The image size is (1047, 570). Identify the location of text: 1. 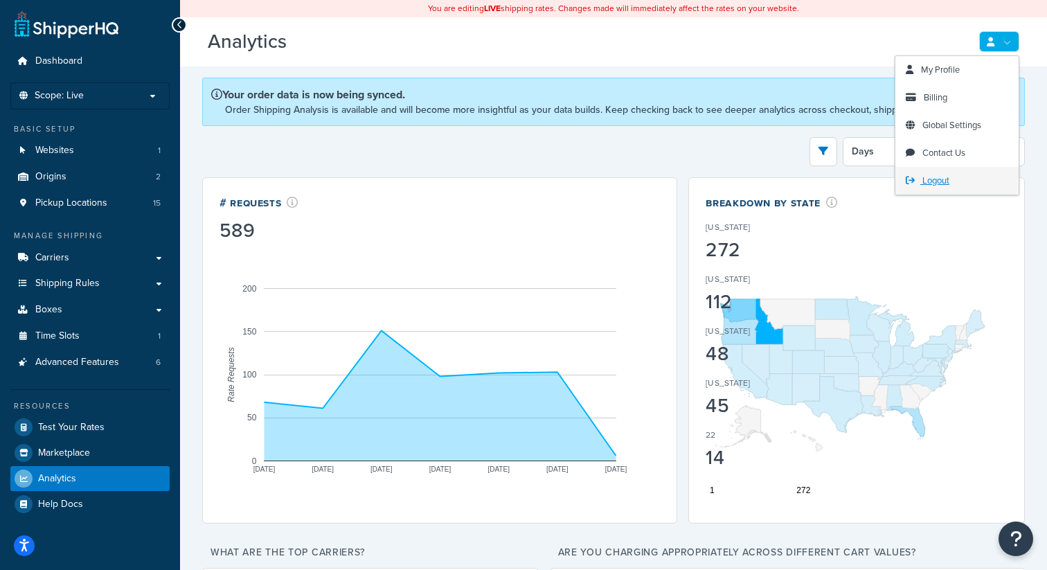
(712, 490).